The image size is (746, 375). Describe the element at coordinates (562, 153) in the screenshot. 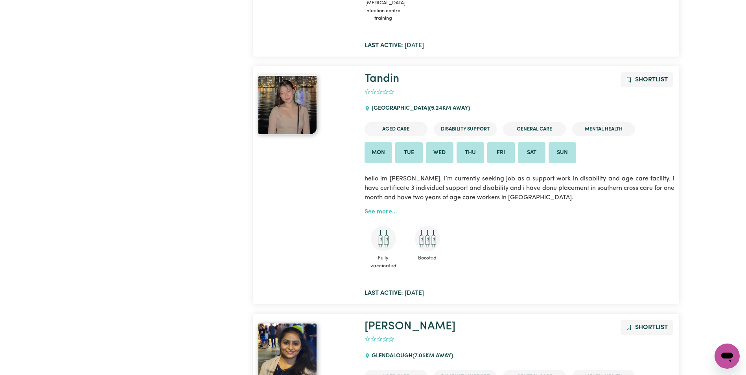

I see `li: Available on Sun` at that location.